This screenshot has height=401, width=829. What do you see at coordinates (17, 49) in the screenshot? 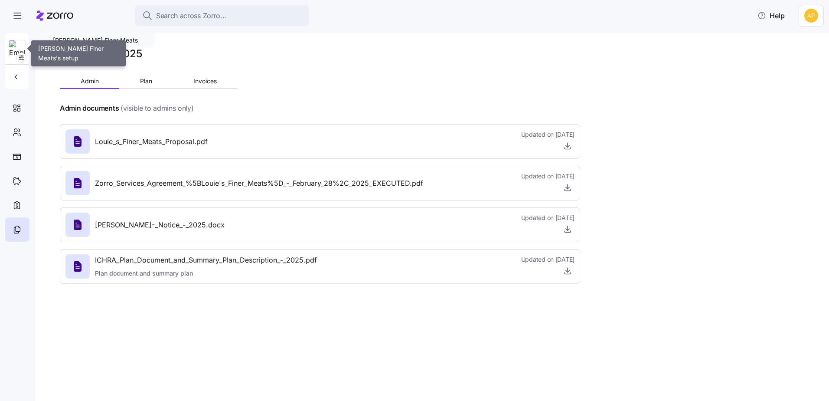
I see `img: Employer logo` at bounding box center [17, 49].